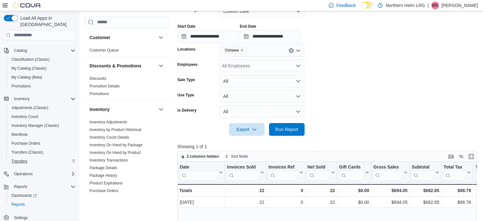 The width and height of the screenshot is (483, 221). What do you see at coordinates (425, 172) in the screenshot?
I see `button: Subtotal` at bounding box center [425, 172].